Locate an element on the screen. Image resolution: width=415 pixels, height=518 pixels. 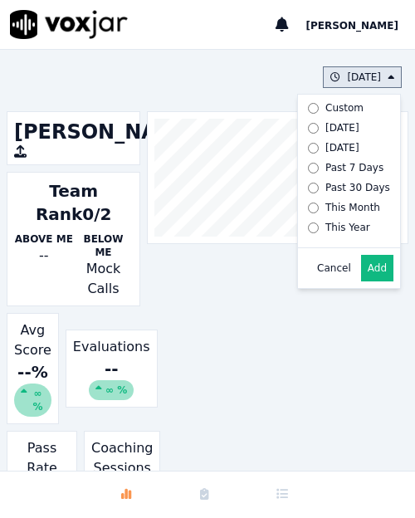
div: Team Rank 0/2 is located at coordinates (73, 202).